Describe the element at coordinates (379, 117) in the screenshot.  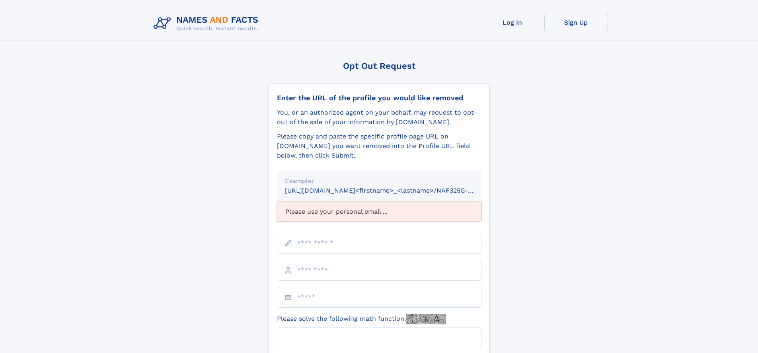
I see `div: You, or an authorized agent on your behalf, may request to opt-out of the sale of your informatio...` at that location.